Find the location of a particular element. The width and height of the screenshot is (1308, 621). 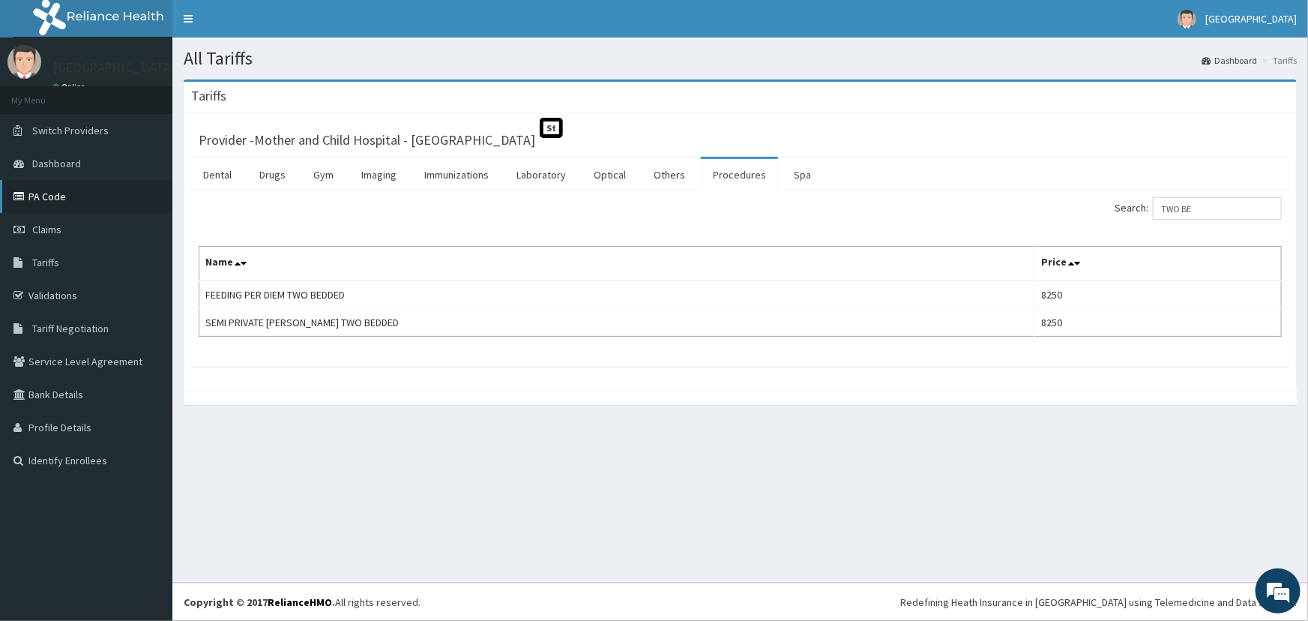

strong: Copyright © 2017 . is located at coordinates (259, 602).